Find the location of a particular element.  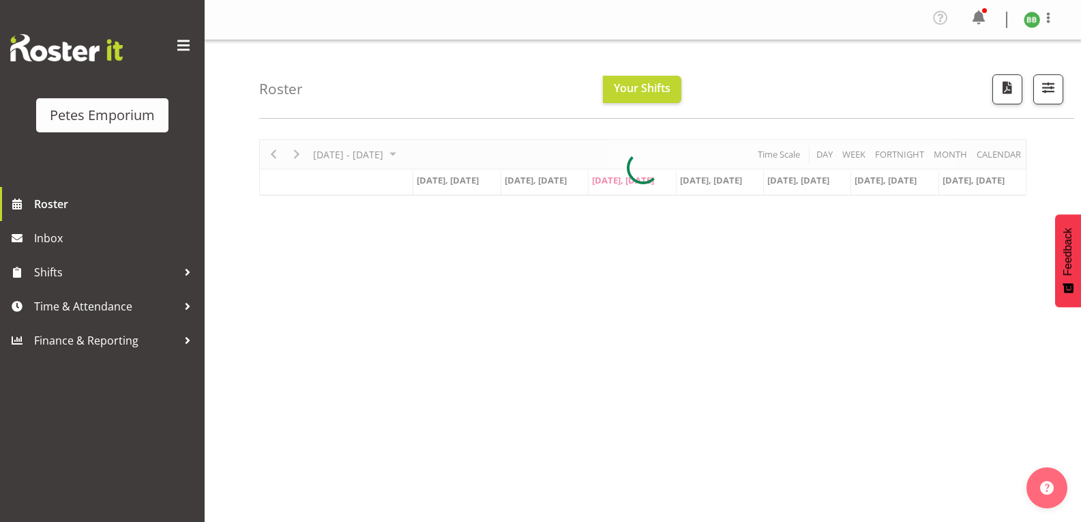

span: Shifts is located at coordinates (106, 272).